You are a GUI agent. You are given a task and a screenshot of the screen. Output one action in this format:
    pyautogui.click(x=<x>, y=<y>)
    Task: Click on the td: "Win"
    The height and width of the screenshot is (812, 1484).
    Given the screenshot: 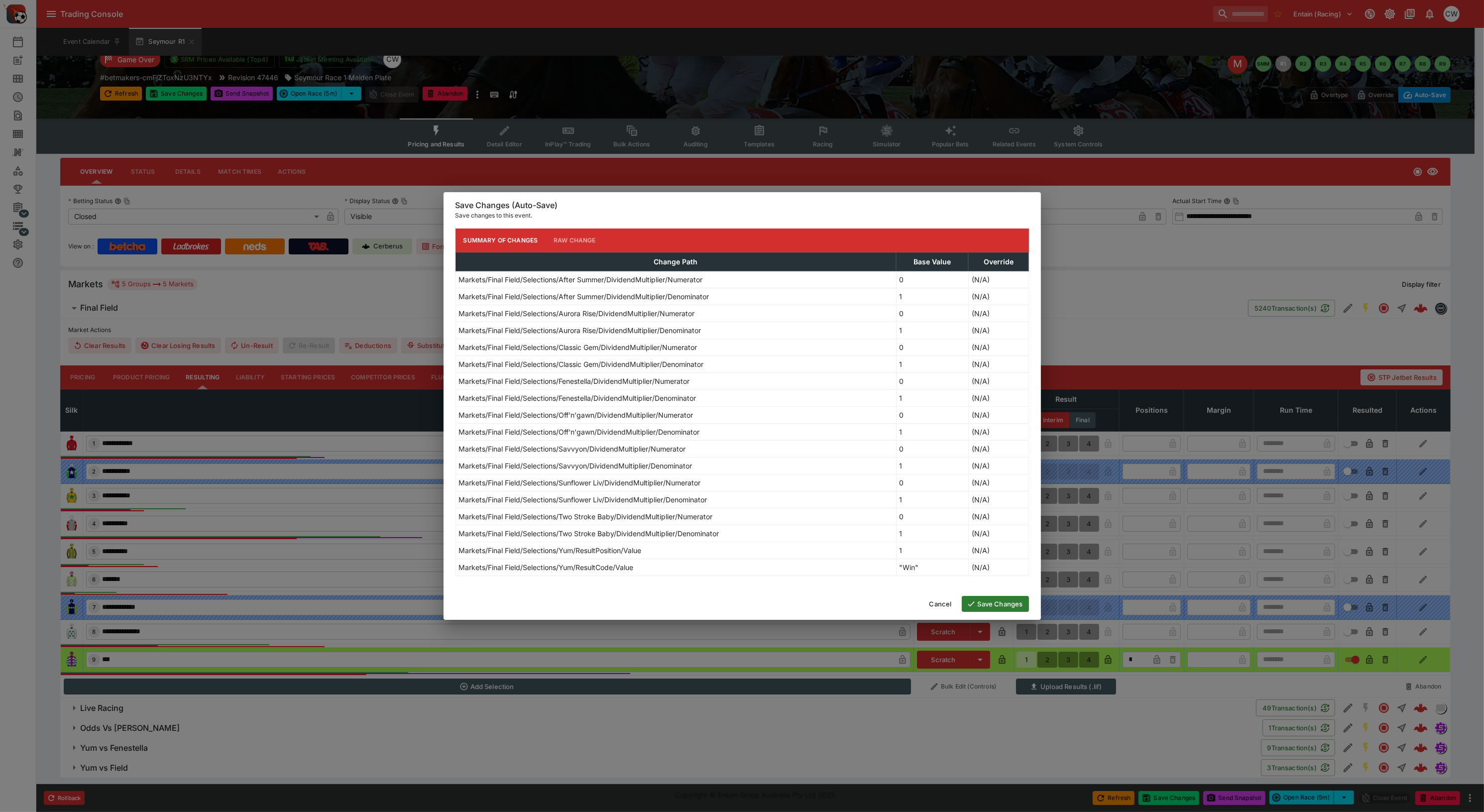 What is the action you would take?
    pyautogui.click(x=932, y=568)
    